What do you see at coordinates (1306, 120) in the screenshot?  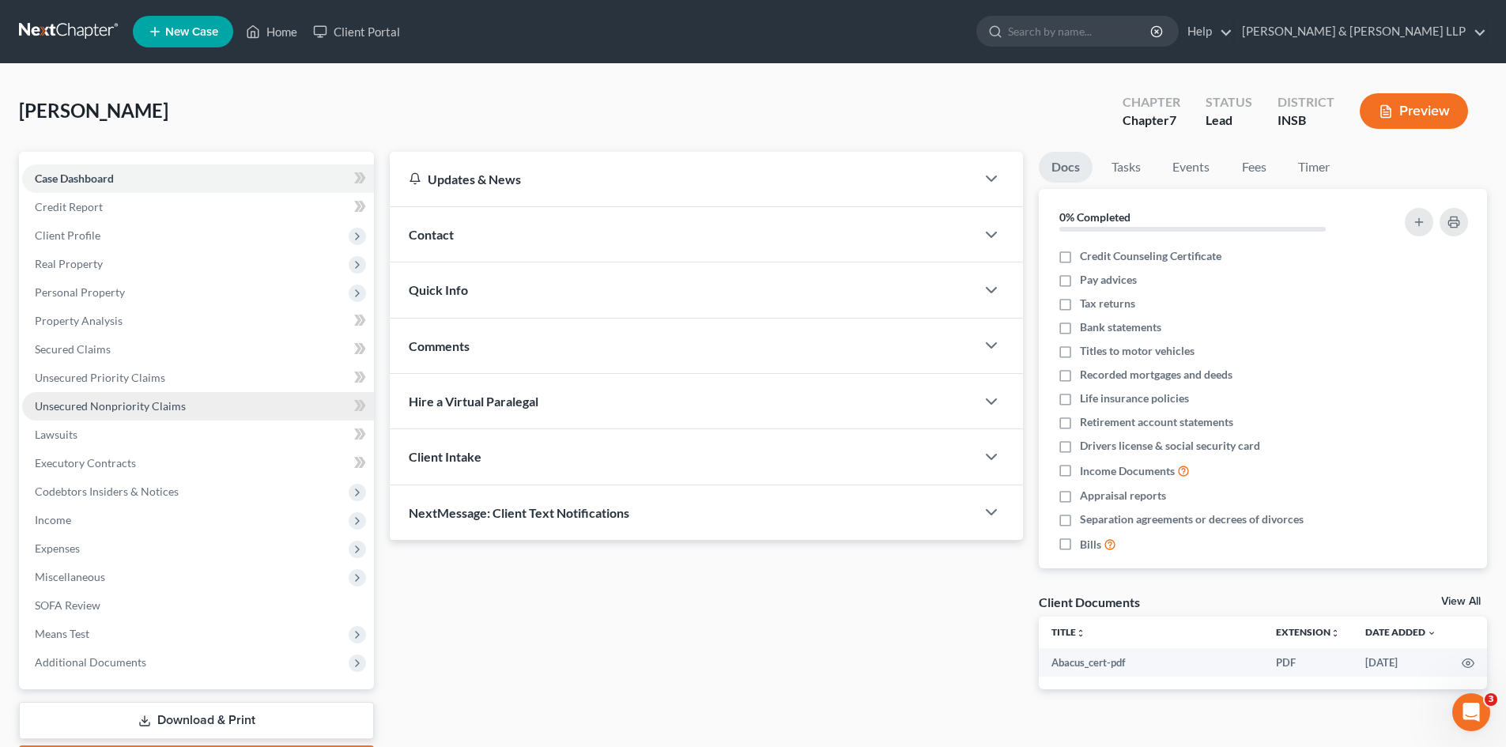 I see `div: INSB` at bounding box center [1306, 120].